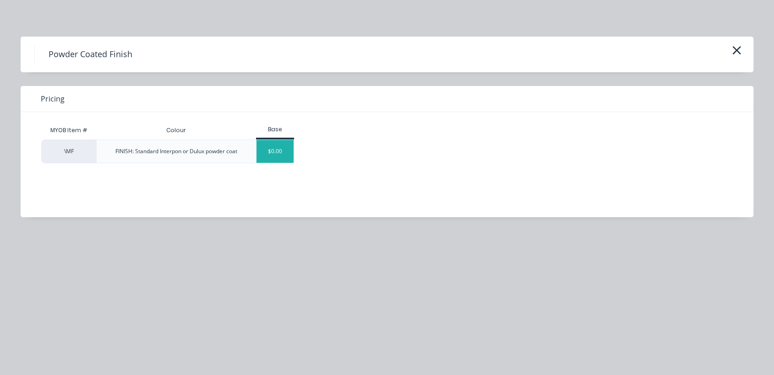  Describe the element at coordinates (90, 54) in the screenshot. I see `h4: Powder Coated Finish` at that location.